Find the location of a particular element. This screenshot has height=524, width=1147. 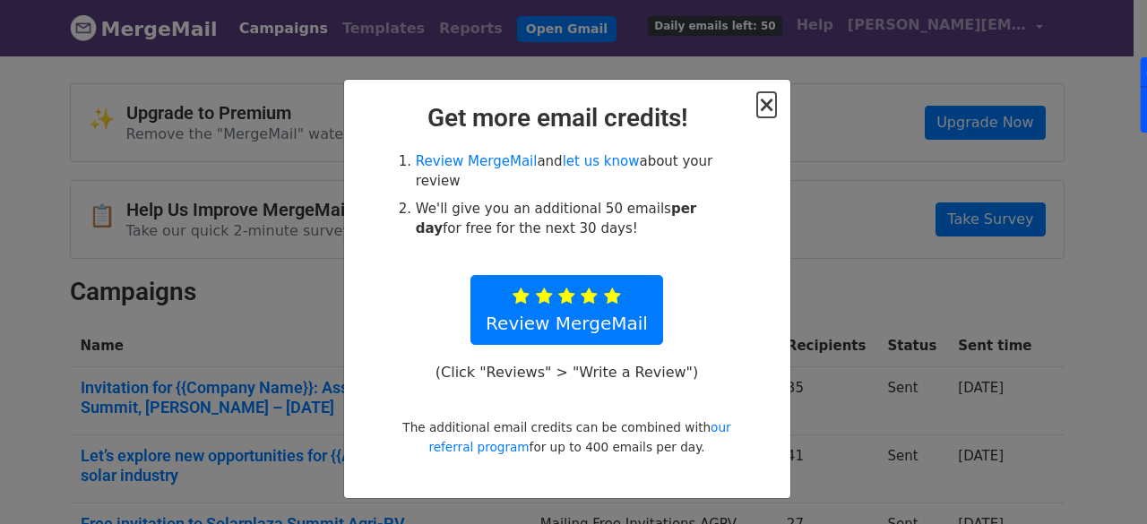

a: our referral program is located at coordinates (579, 437).